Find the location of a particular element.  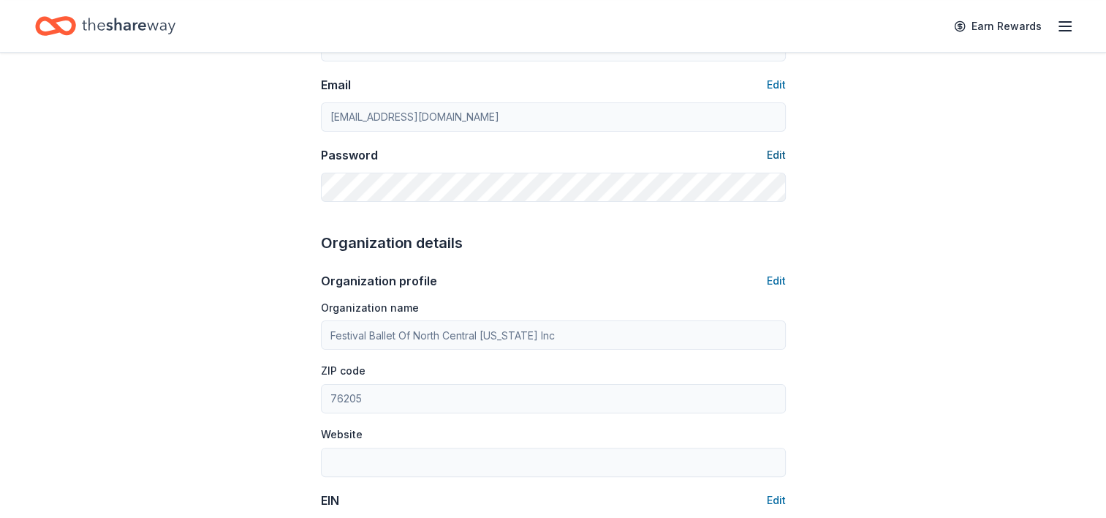

a: Home is located at coordinates (105, 26).